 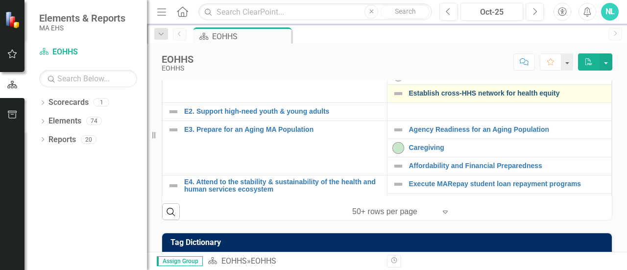 What do you see at coordinates (492, 12) in the screenshot?
I see `button: Oct-25` at bounding box center [492, 12].